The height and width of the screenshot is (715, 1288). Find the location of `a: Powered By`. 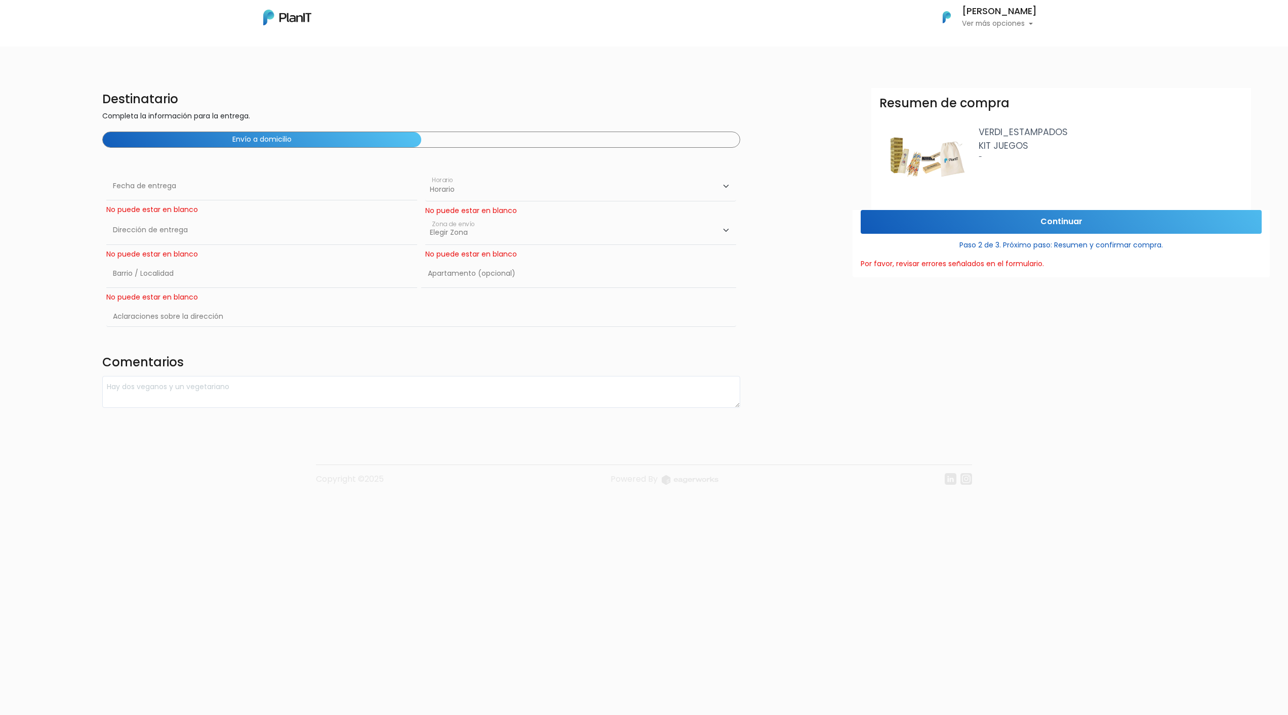

a: Powered By is located at coordinates (664, 483).